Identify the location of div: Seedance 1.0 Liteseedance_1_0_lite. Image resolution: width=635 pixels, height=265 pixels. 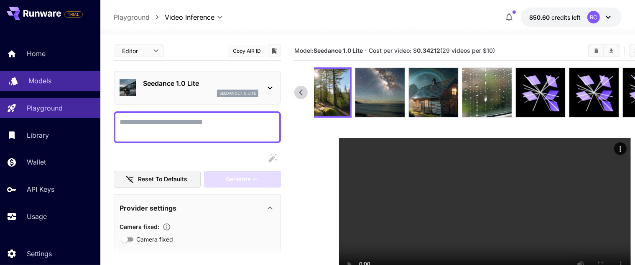
(197, 87).